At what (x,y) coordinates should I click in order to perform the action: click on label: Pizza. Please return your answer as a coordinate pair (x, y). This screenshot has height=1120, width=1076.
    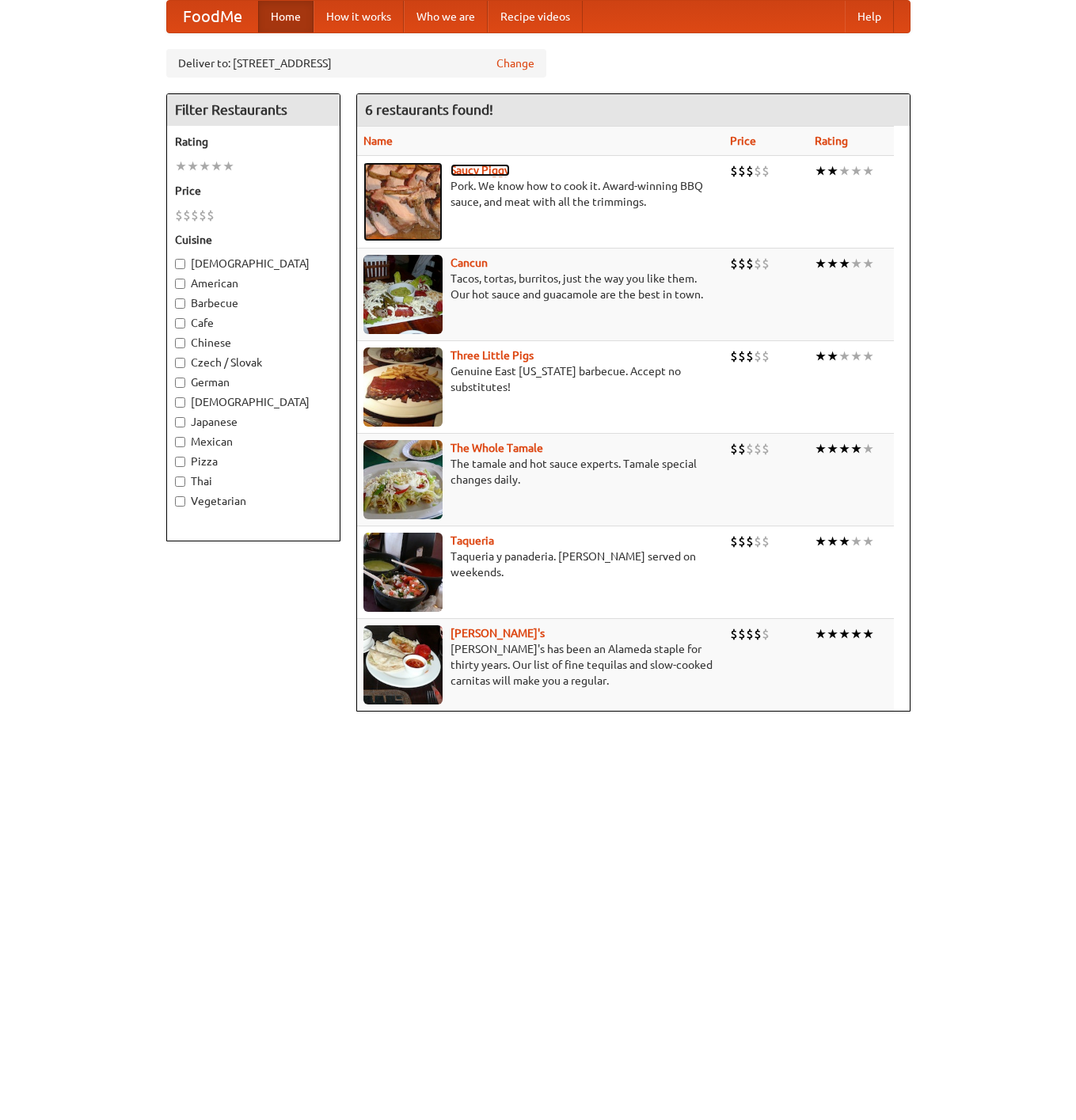
    Looking at the image, I should click on (253, 461).